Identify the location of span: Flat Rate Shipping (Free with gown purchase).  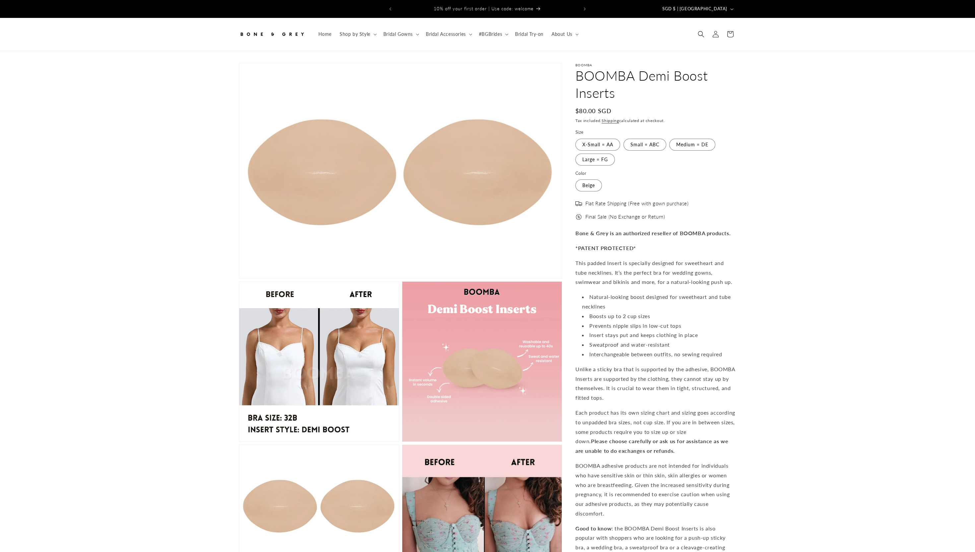
(637, 204).